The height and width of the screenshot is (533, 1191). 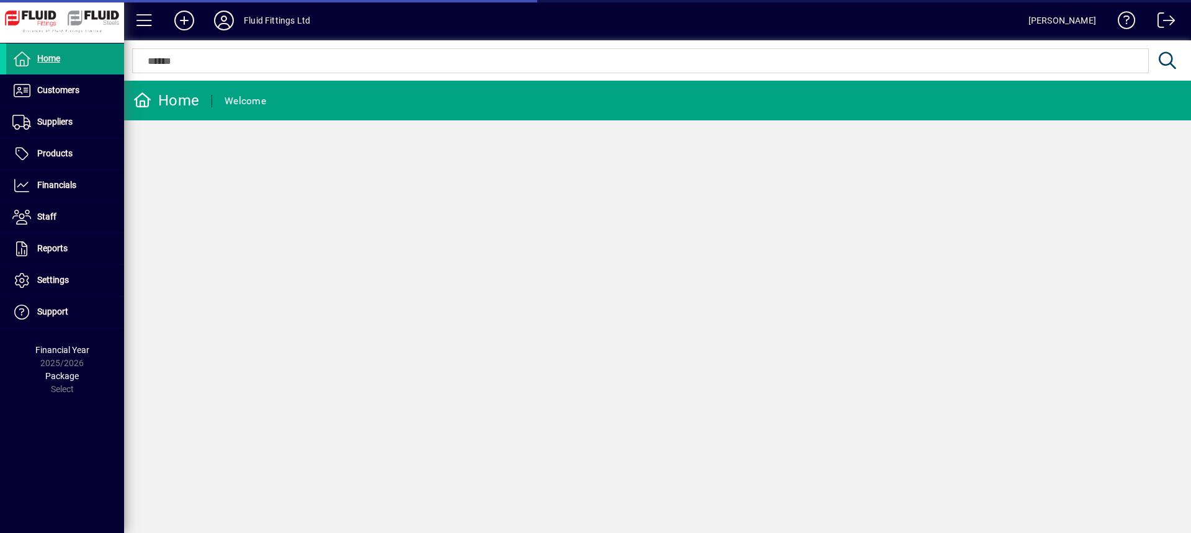 What do you see at coordinates (62, 350) in the screenshot?
I see `span: Financial Year` at bounding box center [62, 350].